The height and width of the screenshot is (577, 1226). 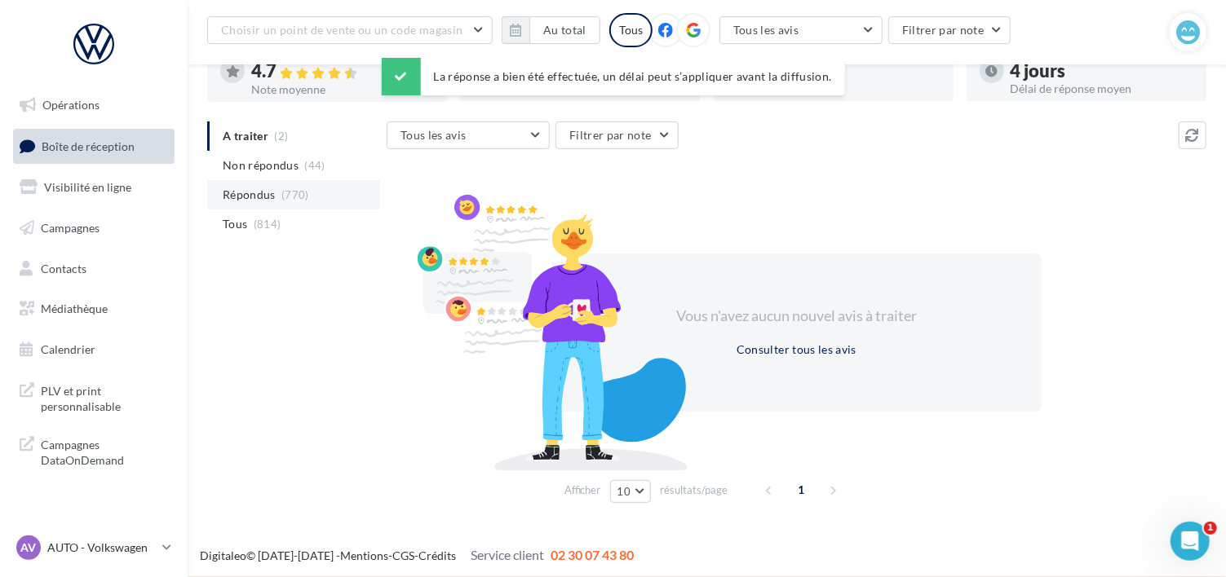 What do you see at coordinates (94, 146) in the screenshot?
I see `a: Boîte de réception` at bounding box center [94, 146].